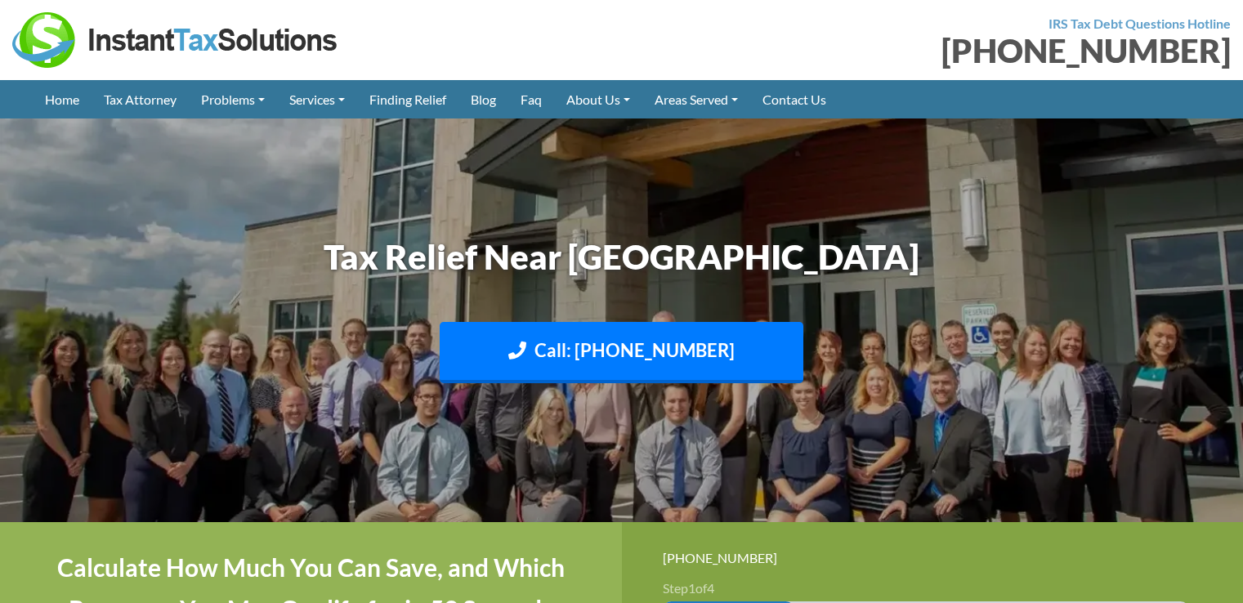 This screenshot has height=603, width=1243. Describe the element at coordinates (696, 99) in the screenshot. I see `a: Areas Served` at that location.